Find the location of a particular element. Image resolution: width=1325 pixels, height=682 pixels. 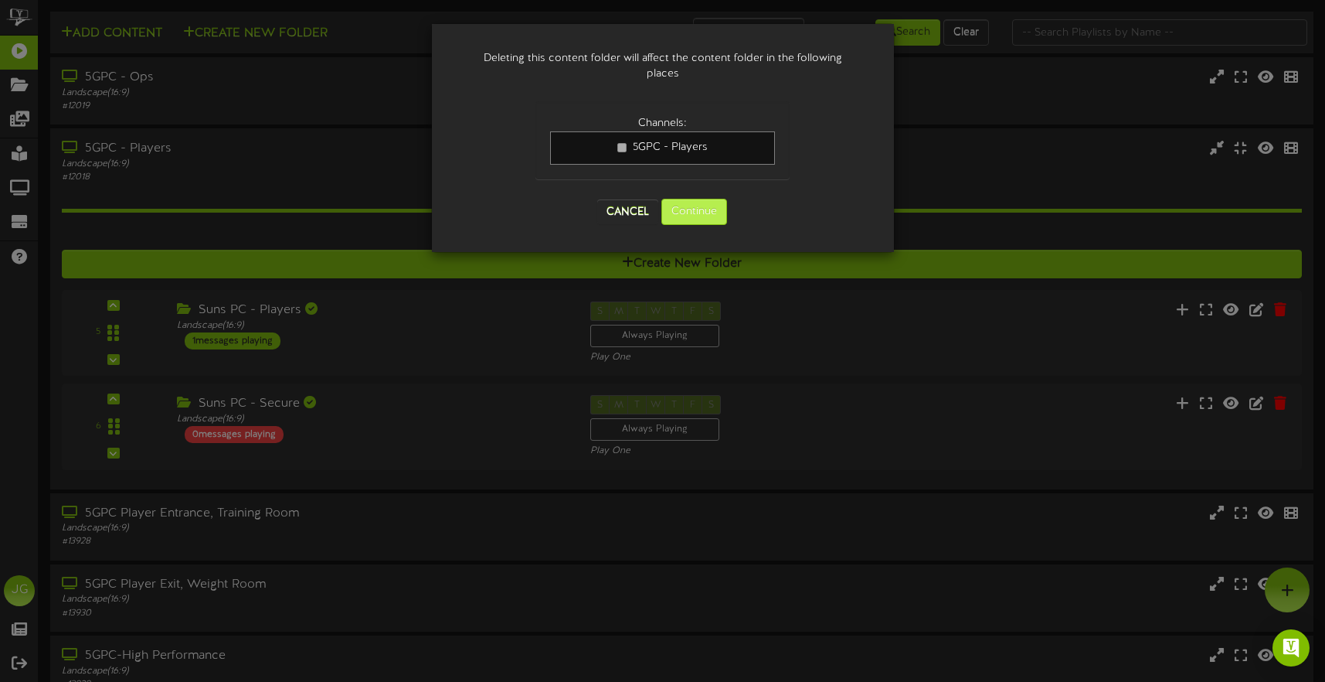

div: Open Intercom Messenger is located at coordinates (1291, 648).